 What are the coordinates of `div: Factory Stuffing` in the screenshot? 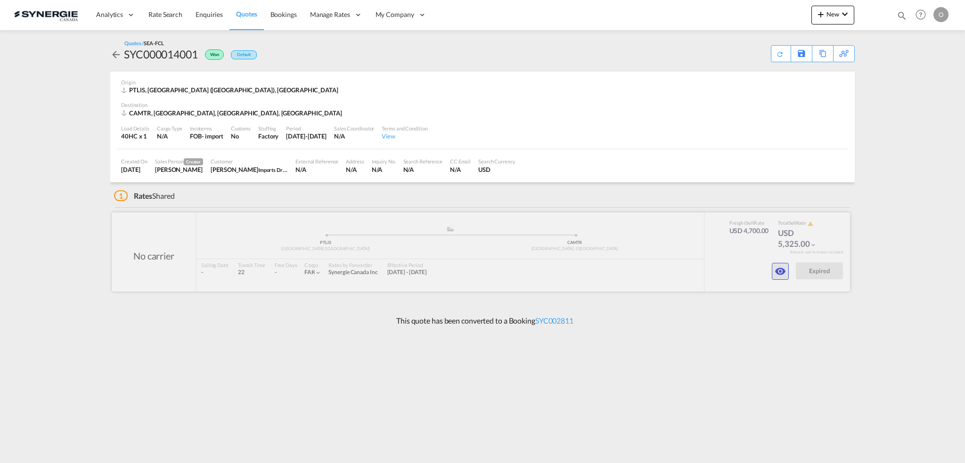 It's located at (268, 136).